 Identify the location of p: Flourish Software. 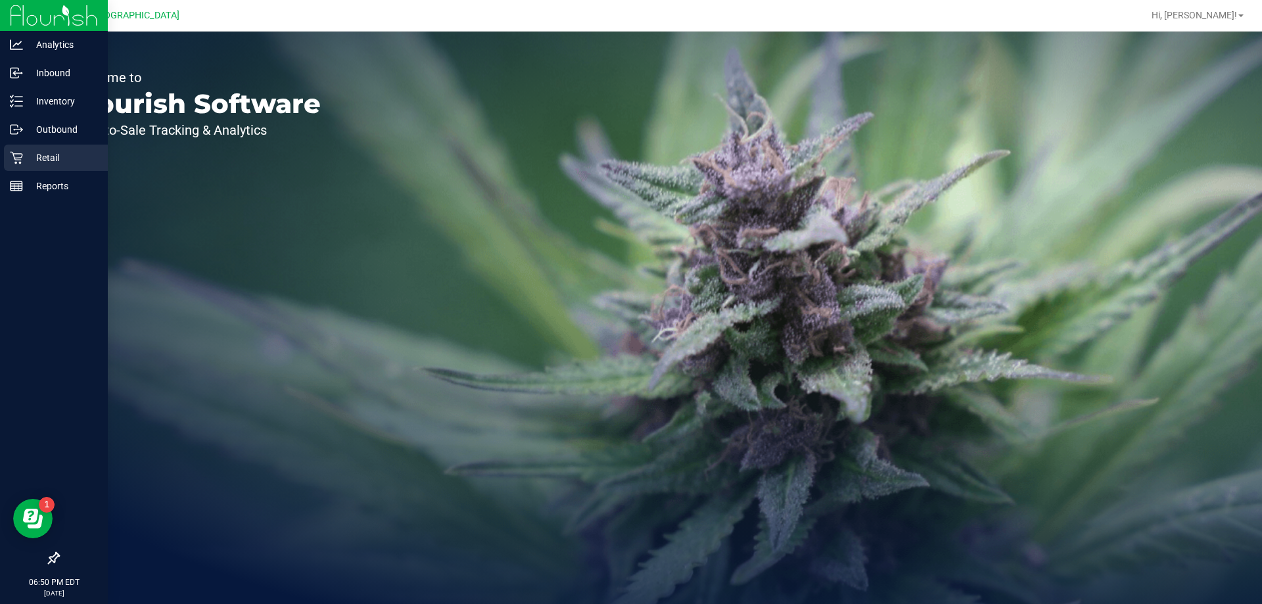
(196, 104).